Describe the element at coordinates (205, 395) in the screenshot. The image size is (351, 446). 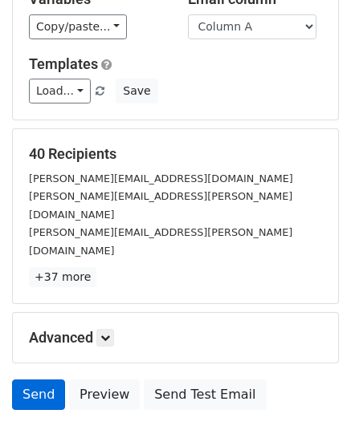
I see `a: Send Test Email` at that location.